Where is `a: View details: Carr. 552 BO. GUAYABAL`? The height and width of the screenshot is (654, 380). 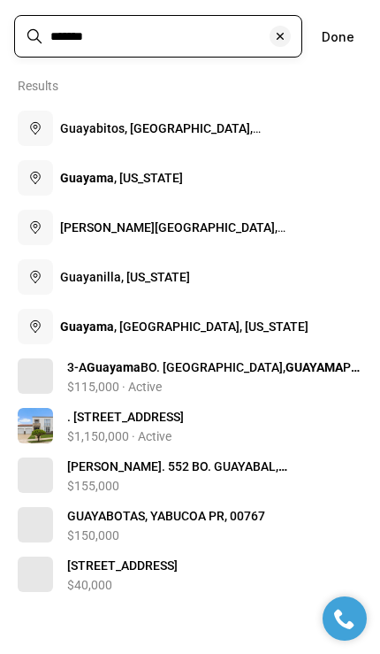
a: View details: Carr. 552 BO. GUAYABAL is located at coordinates (190, 475).